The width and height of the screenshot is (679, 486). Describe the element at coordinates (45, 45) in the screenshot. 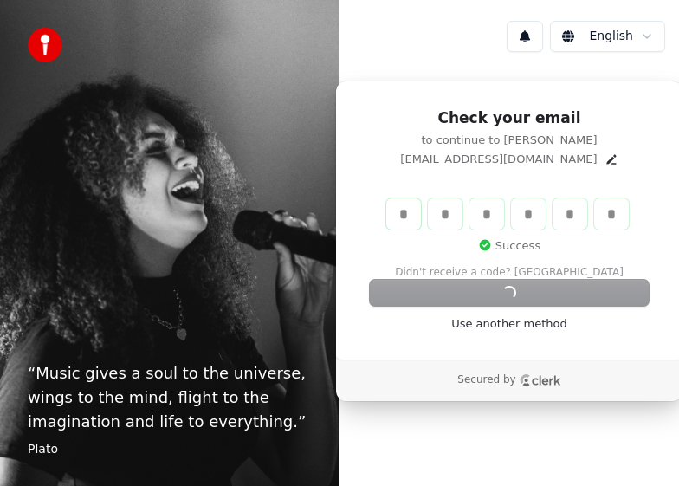

I see `img: youka` at that location.